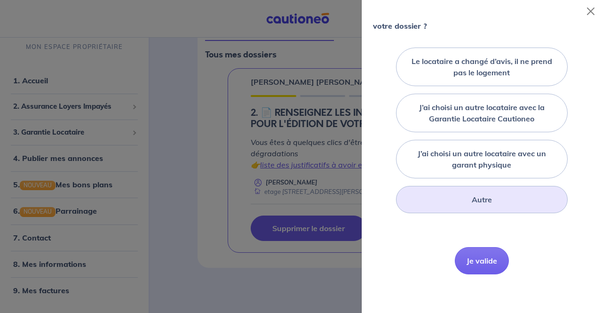 The height and width of the screenshot is (313, 602). I want to click on label: Autre, so click(482, 199).